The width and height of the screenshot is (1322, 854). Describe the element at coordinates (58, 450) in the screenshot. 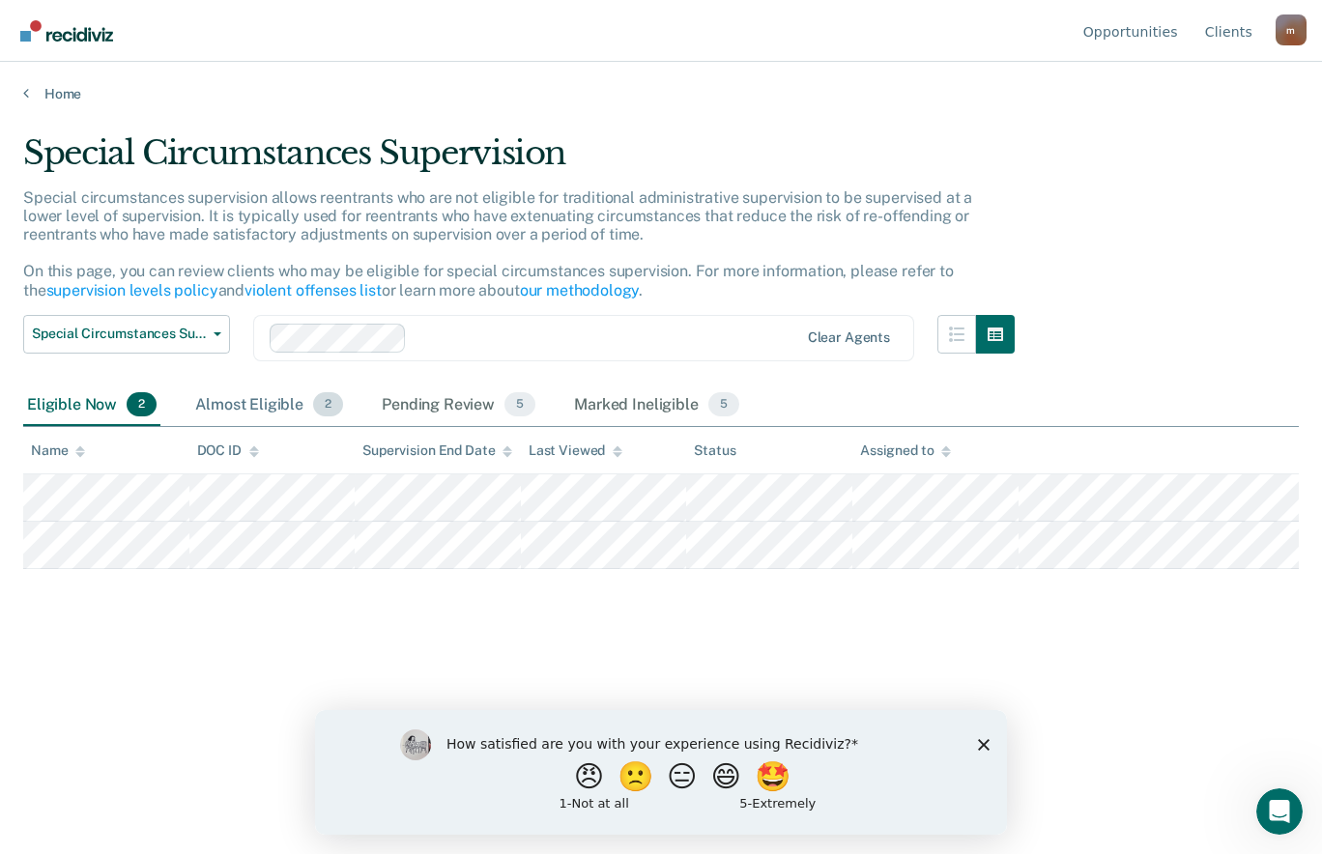

I see `div: Name` at that location.